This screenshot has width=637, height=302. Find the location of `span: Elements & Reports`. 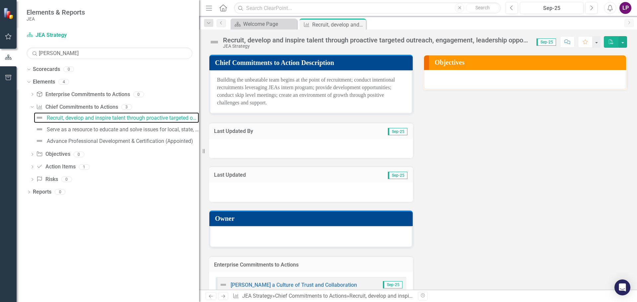

span: Elements & Reports is located at coordinates (56, 12).